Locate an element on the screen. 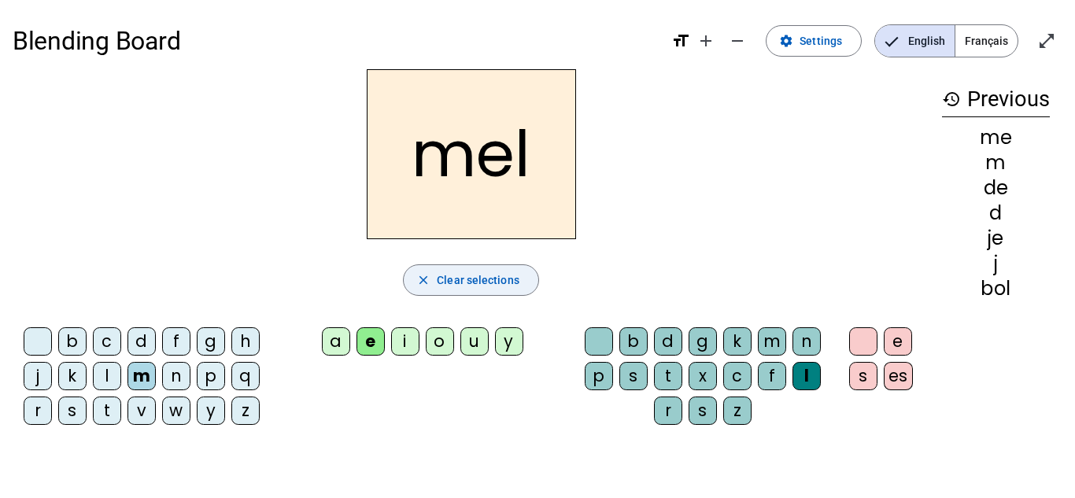 The height and width of the screenshot is (498, 1075). button: Increase font size is located at coordinates (706, 41).